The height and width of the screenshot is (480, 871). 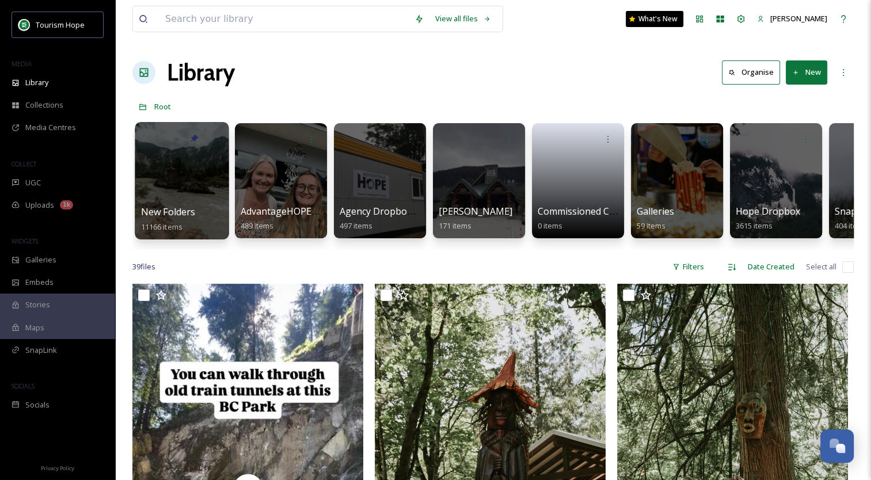 What do you see at coordinates (303, 218) in the screenshot?
I see `a: AdvantageHOPE Image Bank489 items` at bounding box center [303, 218].